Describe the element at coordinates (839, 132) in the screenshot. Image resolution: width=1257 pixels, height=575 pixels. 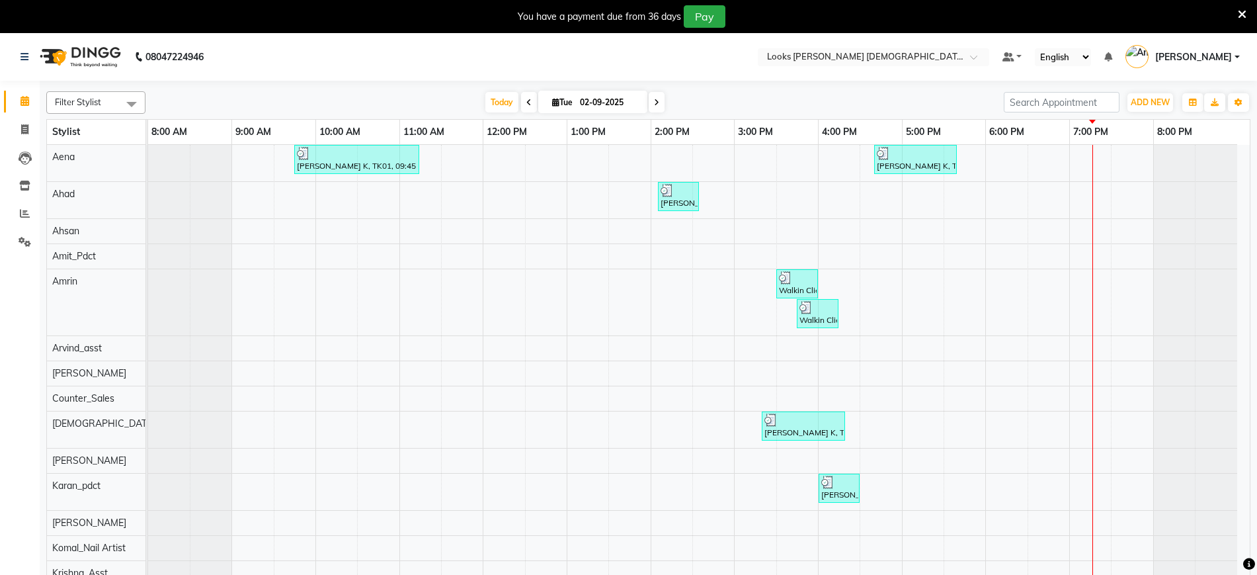
I see `a: 4:00 PM` at that location.